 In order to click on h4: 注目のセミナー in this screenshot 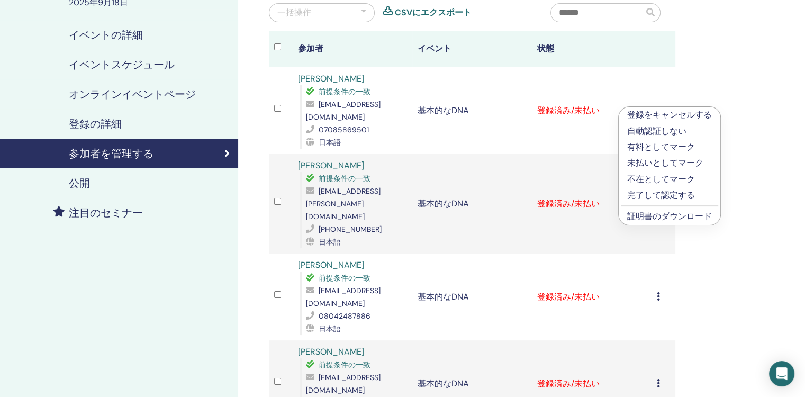, I will do `click(106, 213)`.